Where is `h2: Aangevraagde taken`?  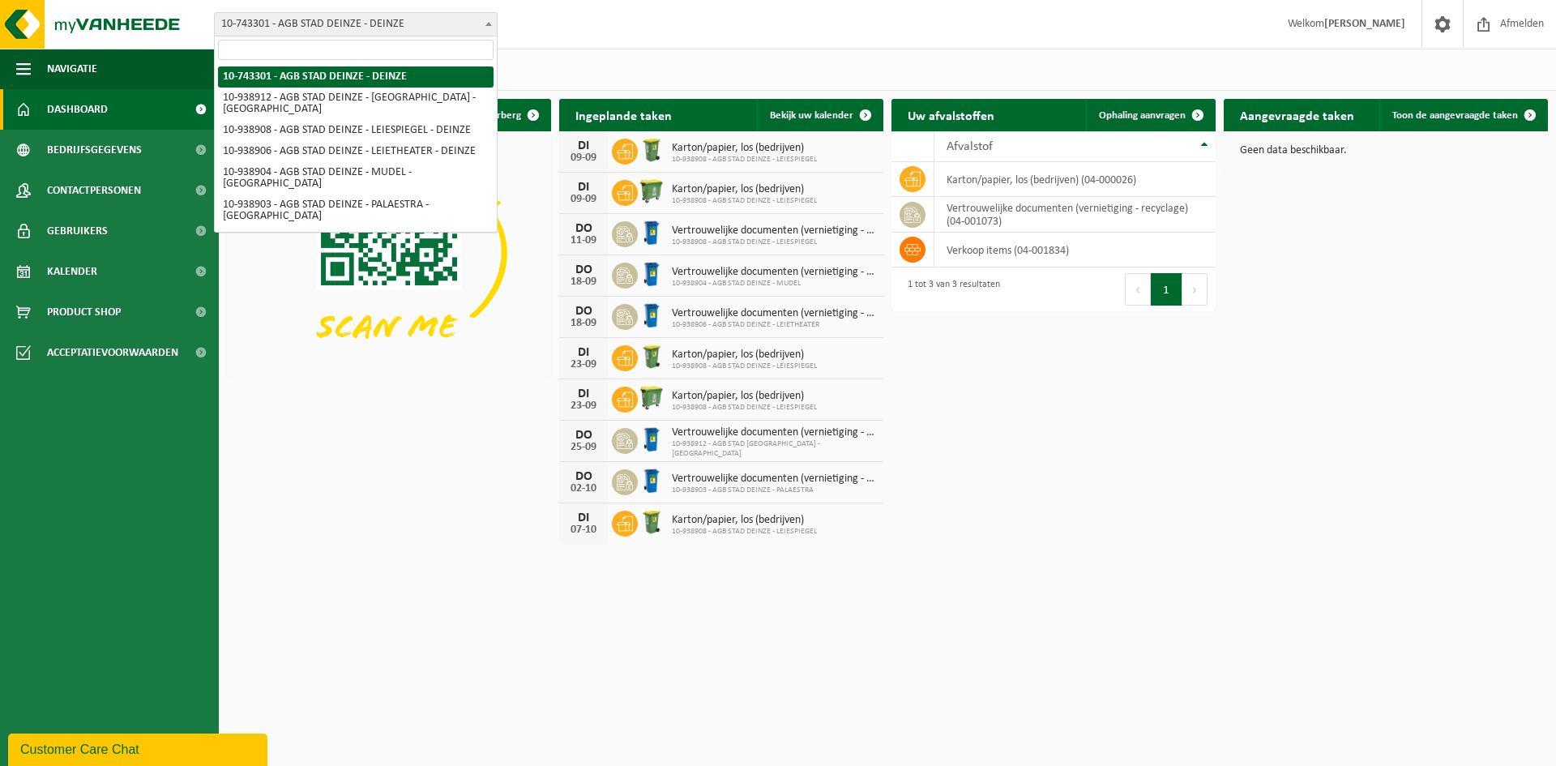
h2: Aangevraagde taken is located at coordinates (1297, 114).